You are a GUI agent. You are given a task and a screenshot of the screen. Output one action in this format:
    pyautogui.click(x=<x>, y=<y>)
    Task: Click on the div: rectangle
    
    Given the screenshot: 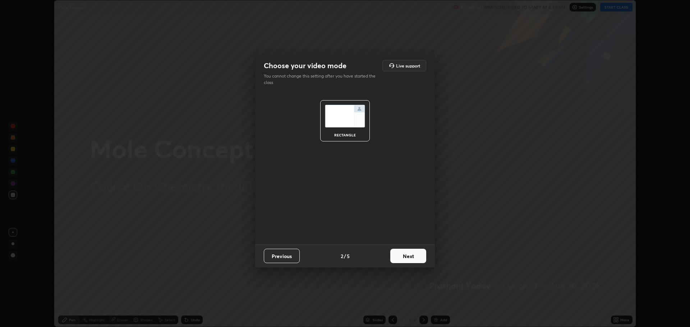 What is the action you would take?
    pyautogui.click(x=345, y=135)
    